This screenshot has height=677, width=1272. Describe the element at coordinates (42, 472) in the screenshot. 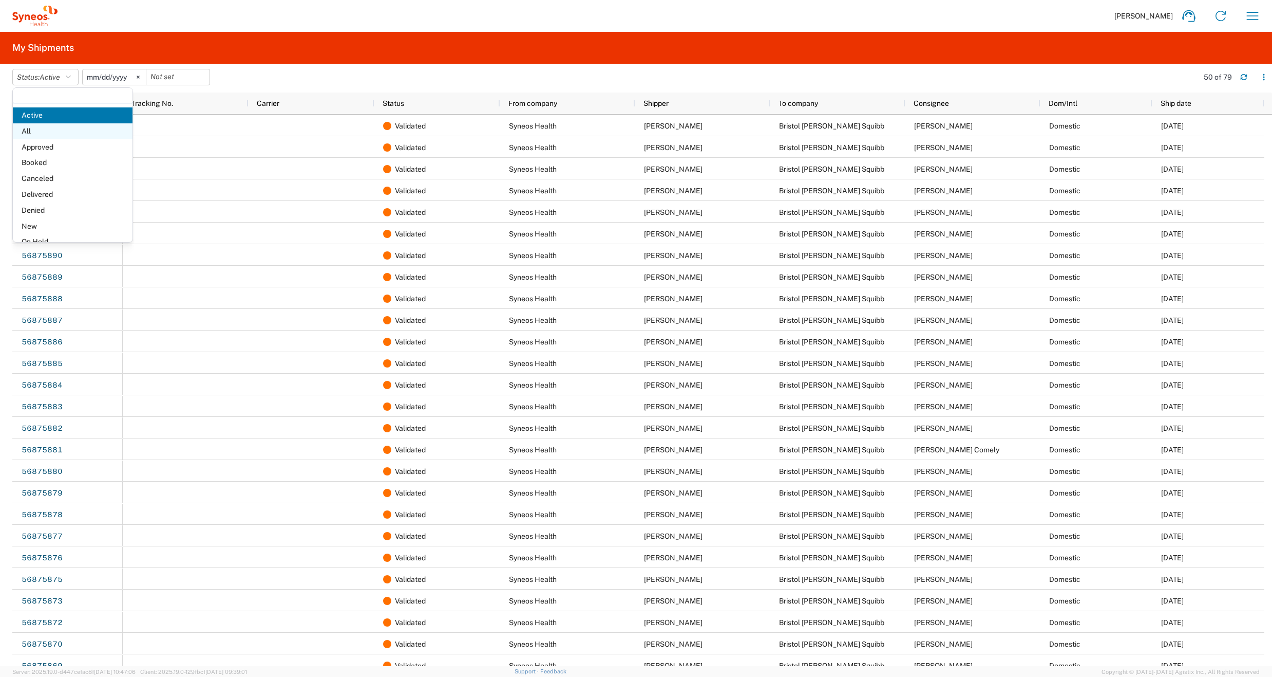

I see `a: 56875880` at that location.